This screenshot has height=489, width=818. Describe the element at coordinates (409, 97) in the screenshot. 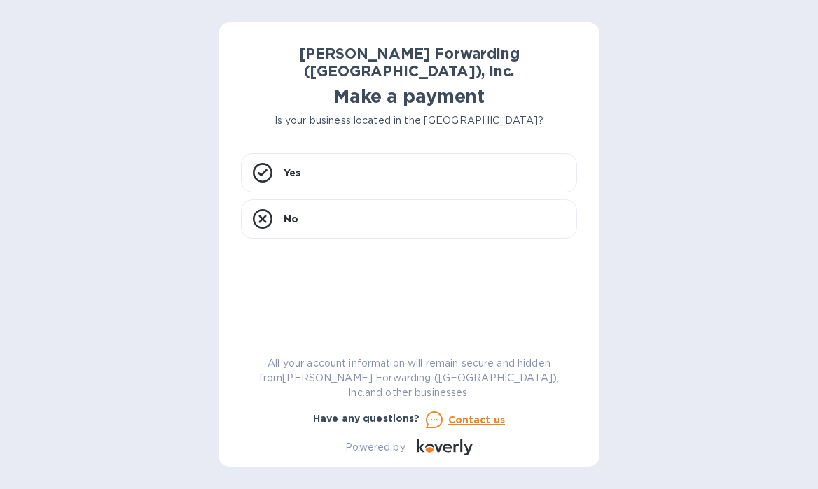

I see `h1: Make a payment` at that location.